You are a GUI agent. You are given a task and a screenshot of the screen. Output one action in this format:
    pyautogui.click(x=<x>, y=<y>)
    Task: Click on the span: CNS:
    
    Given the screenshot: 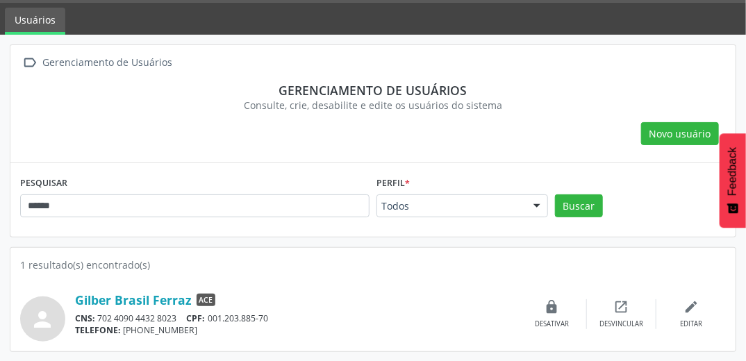 What is the action you would take?
    pyautogui.click(x=85, y=318)
    